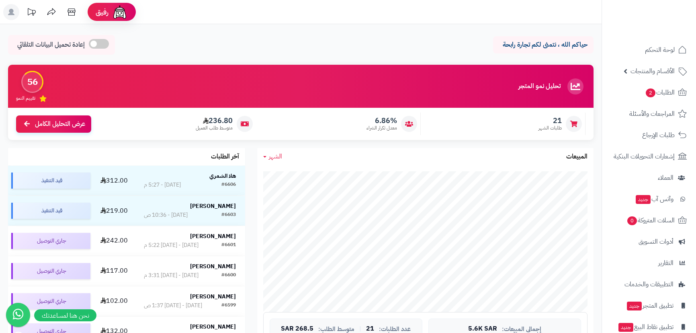 Image resolution: width=696 pixels, height=333 pixels. I want to click on div: #6600, so click(229, 275).